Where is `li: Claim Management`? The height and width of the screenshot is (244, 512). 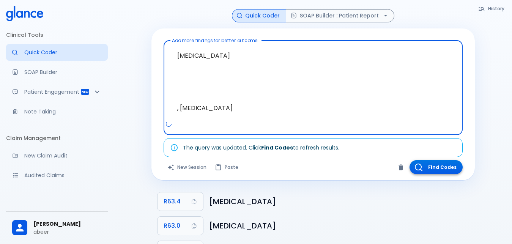
li: Claim Management is located at coordinates (57, 138).